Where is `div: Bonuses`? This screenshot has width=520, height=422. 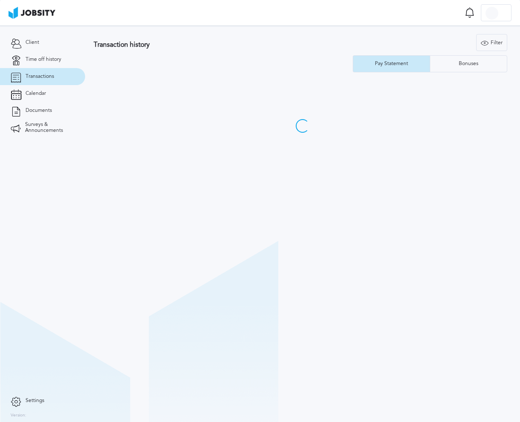
div: Bonuses is located at coordinates (468, 64).